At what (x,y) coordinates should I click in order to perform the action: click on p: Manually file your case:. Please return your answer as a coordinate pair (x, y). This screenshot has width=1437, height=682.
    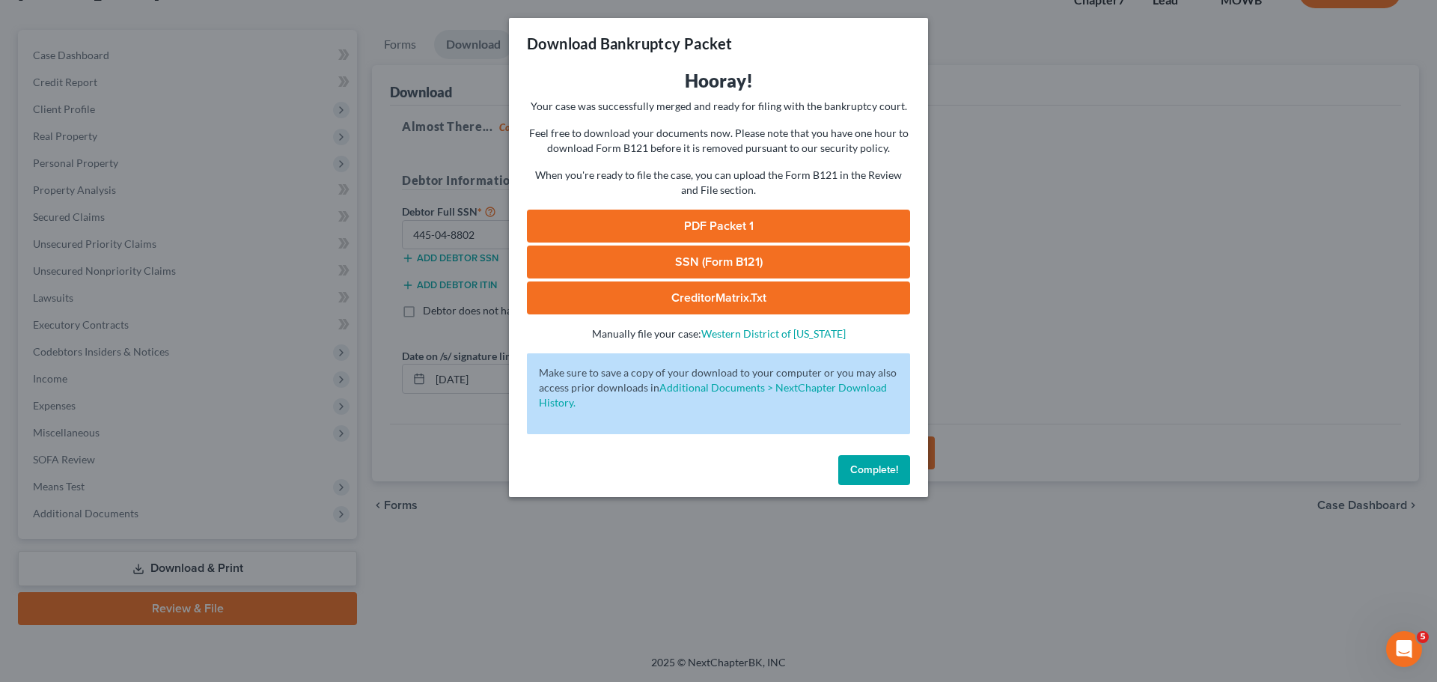
    Looking at the image, I should click on (718, 334).